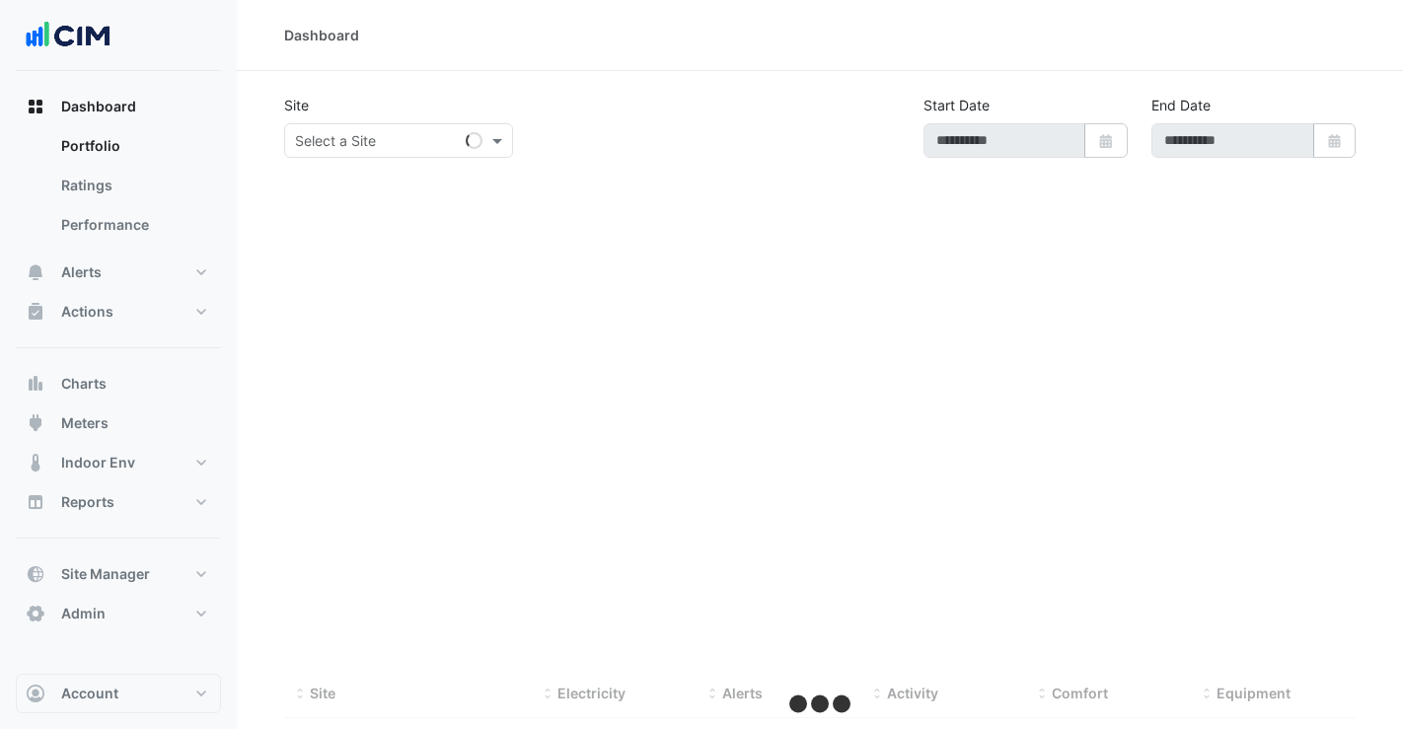  What do you see at coordinates (90, 693) in the screenshot?
I see `span: Account` at bounding box center [90, 693].